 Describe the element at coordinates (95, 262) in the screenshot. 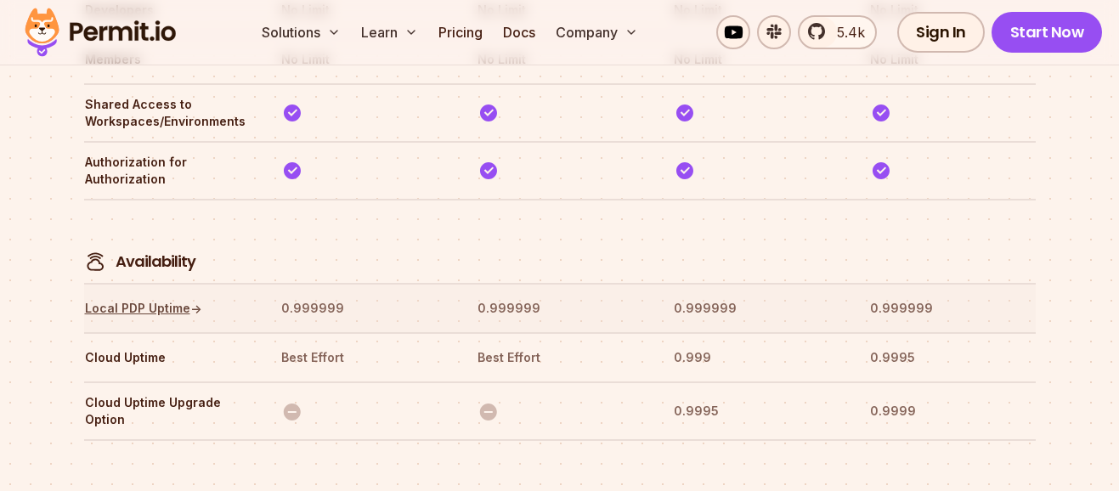

I see `img: Availability` at that location.